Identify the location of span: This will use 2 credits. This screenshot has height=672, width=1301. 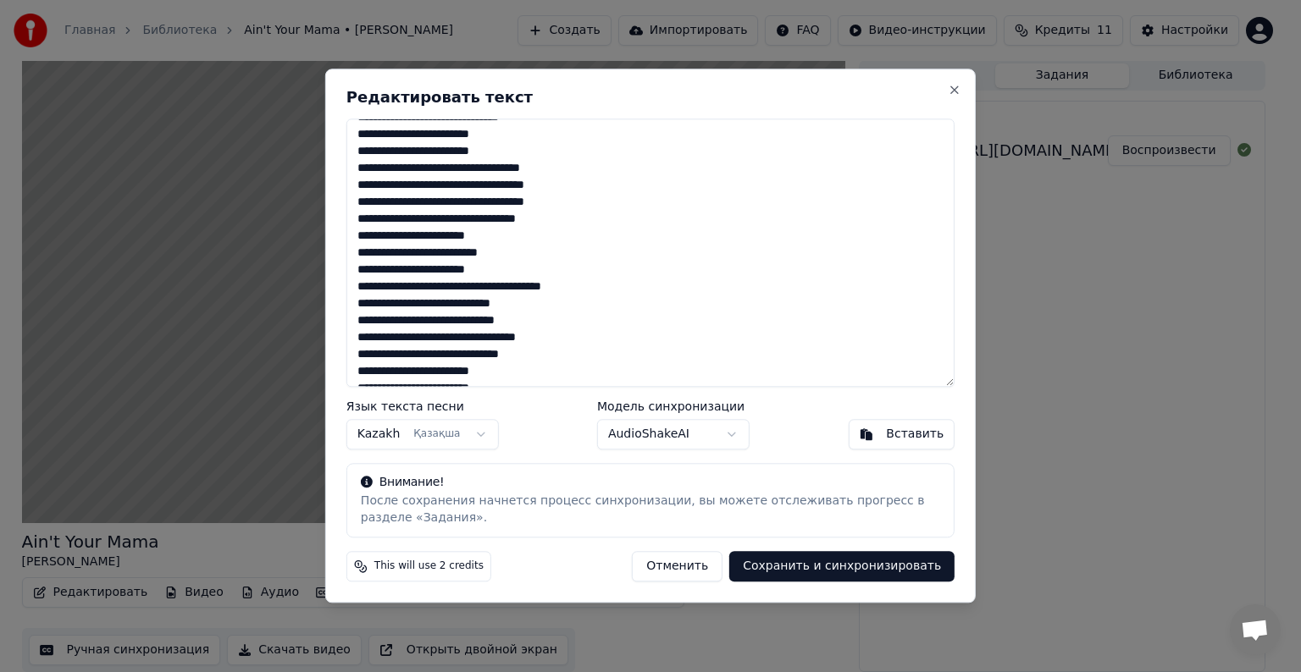
(429, 567).